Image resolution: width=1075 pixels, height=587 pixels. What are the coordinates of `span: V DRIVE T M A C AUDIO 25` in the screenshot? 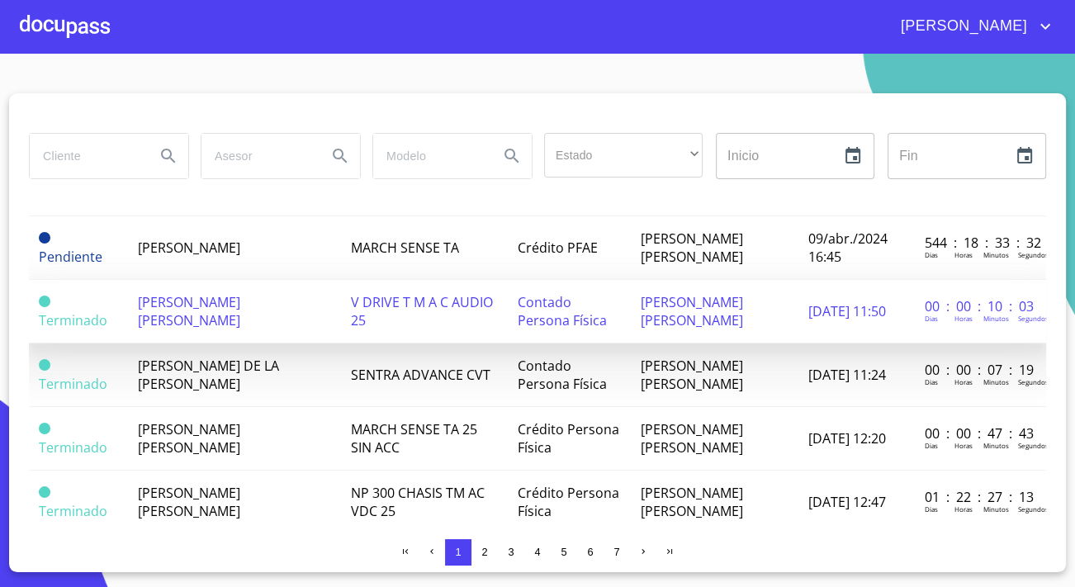 It's located at (422, 311).